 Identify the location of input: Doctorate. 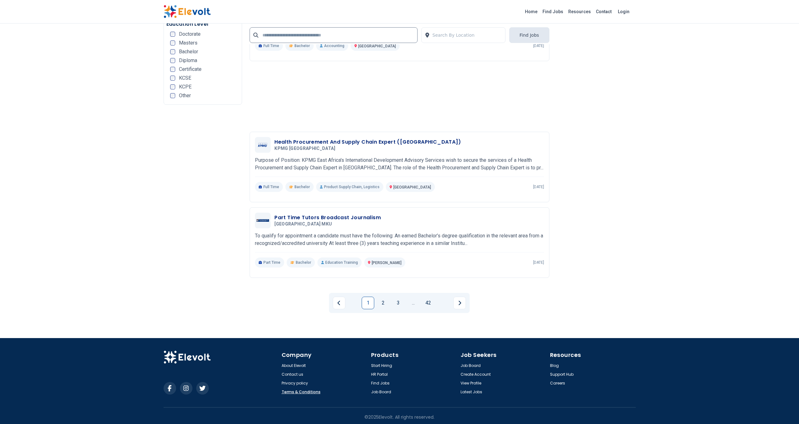
(173, 34).